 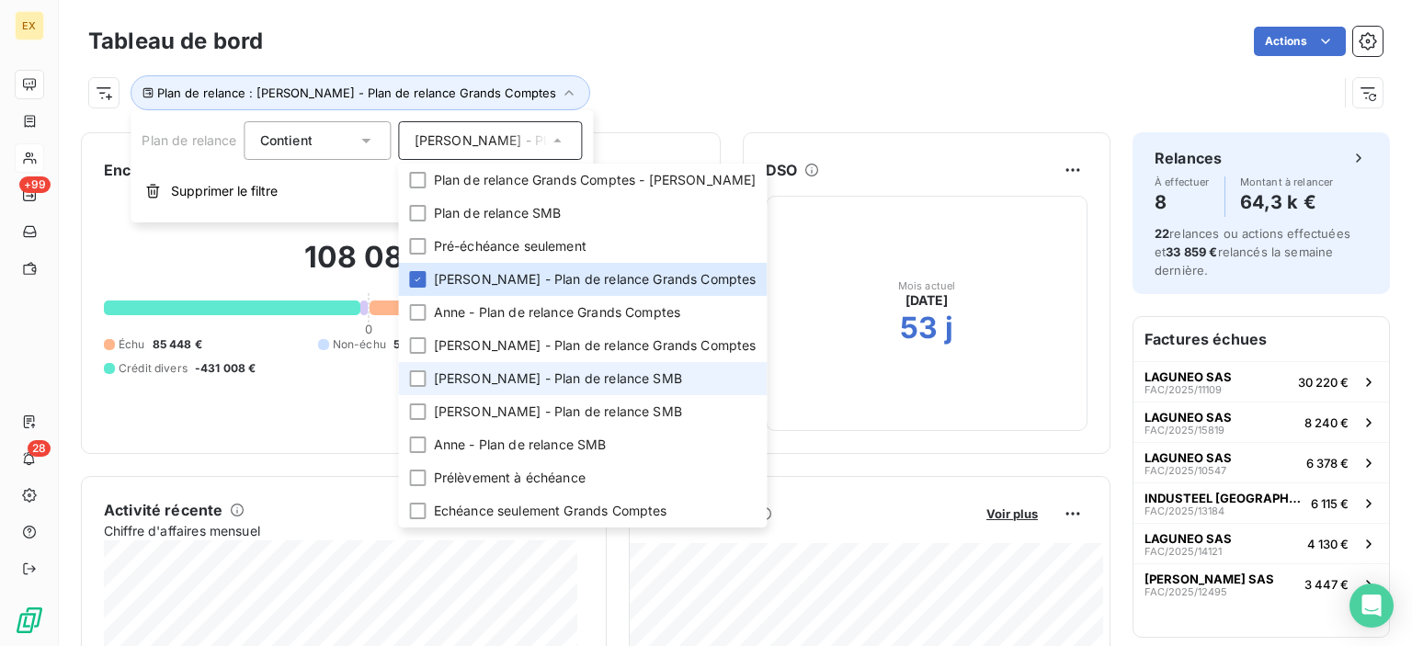 What do you see at coordinates (1162, 234) in the screenshot?
I see `span: 22` at bounding box center [1162, 234].